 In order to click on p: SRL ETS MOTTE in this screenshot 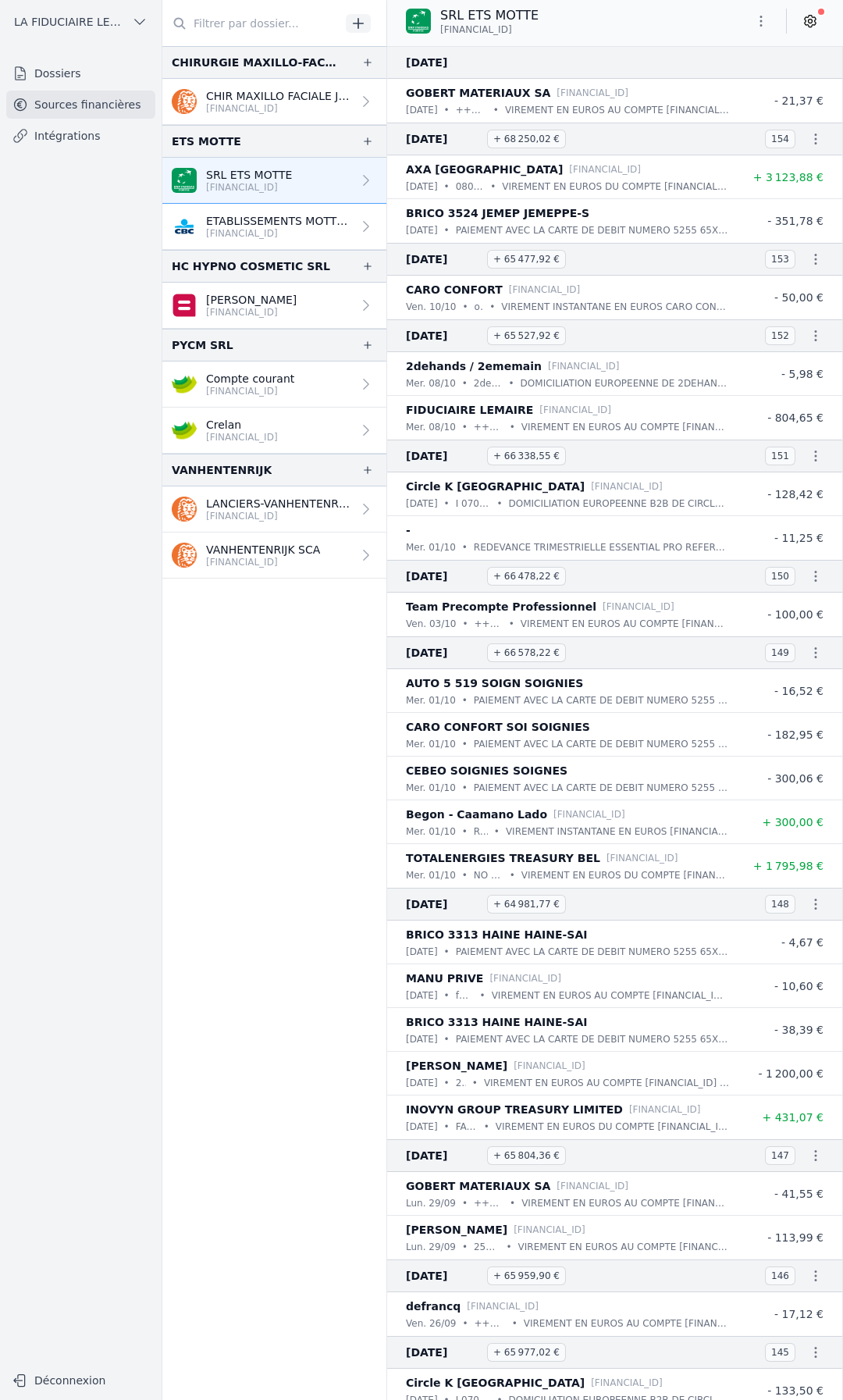, I will do `click(490, 15)`.